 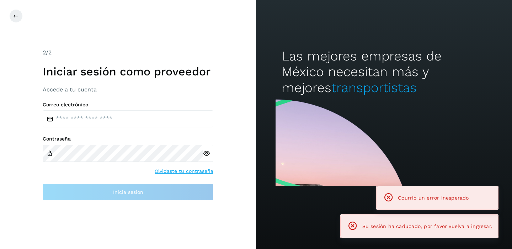 What do you see at coordinates (44, 52) in the screenshot?
I see `span: 2` at bounding box center [44, 52].